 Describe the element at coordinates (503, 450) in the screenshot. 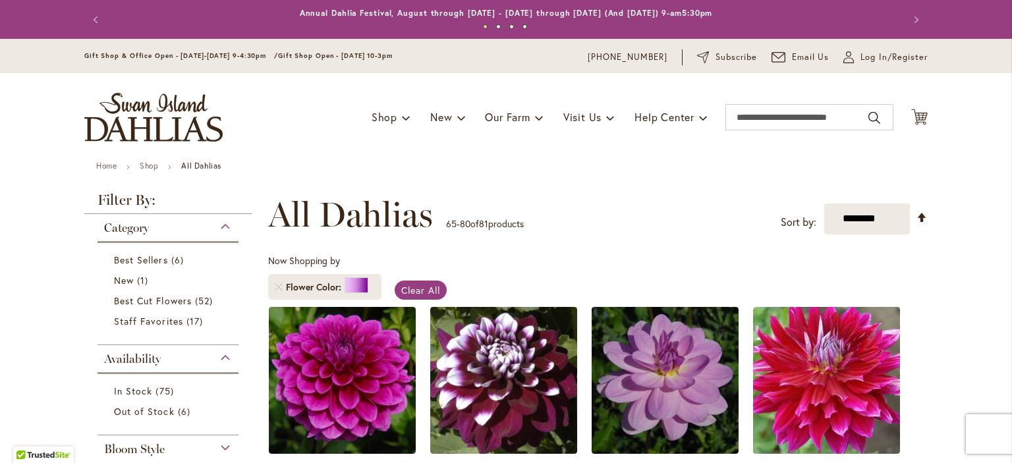

I see `a: Ryan C` at that location.